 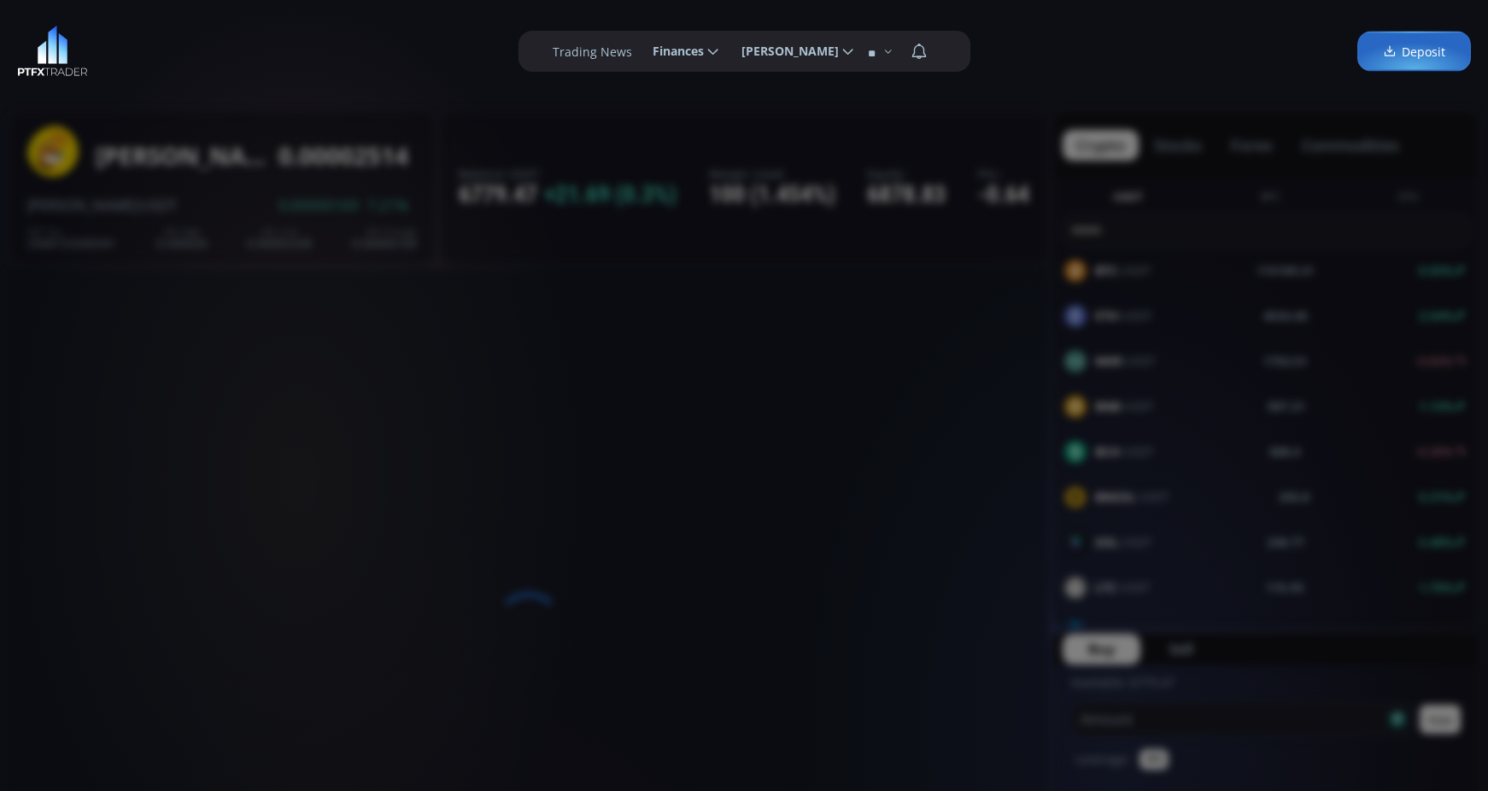 I want to click on a: LOGO, so click(x=52, y=51).